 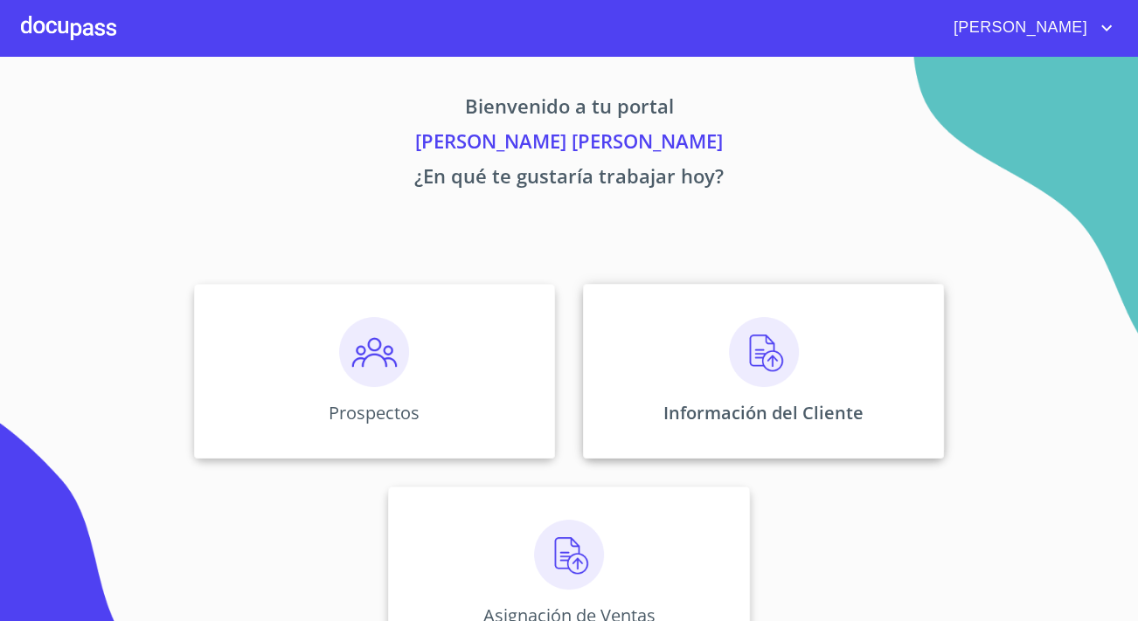 I want to click on button: account of current user, so click(x=1028, y=28).